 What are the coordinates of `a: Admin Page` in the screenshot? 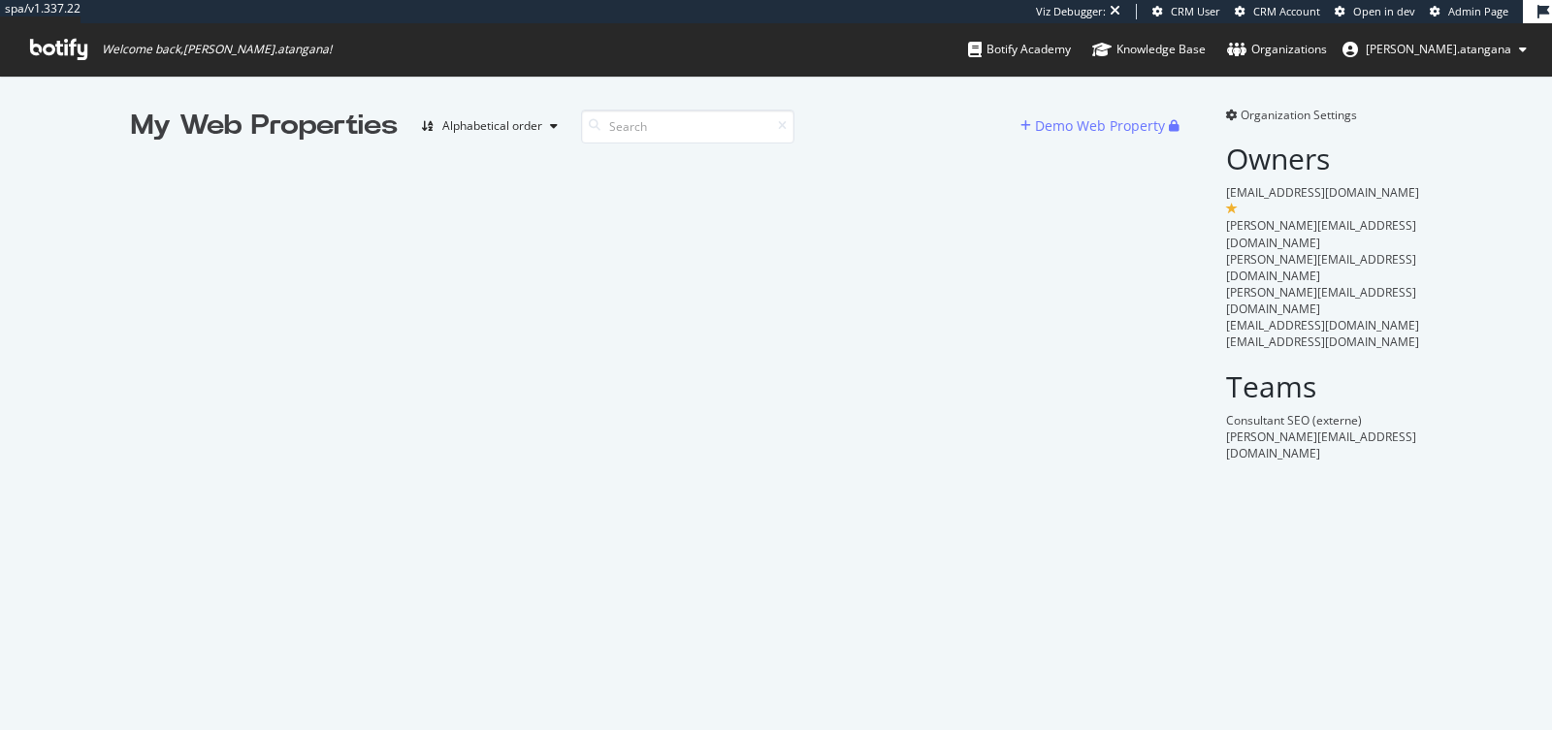 It's located at (1469, 12).